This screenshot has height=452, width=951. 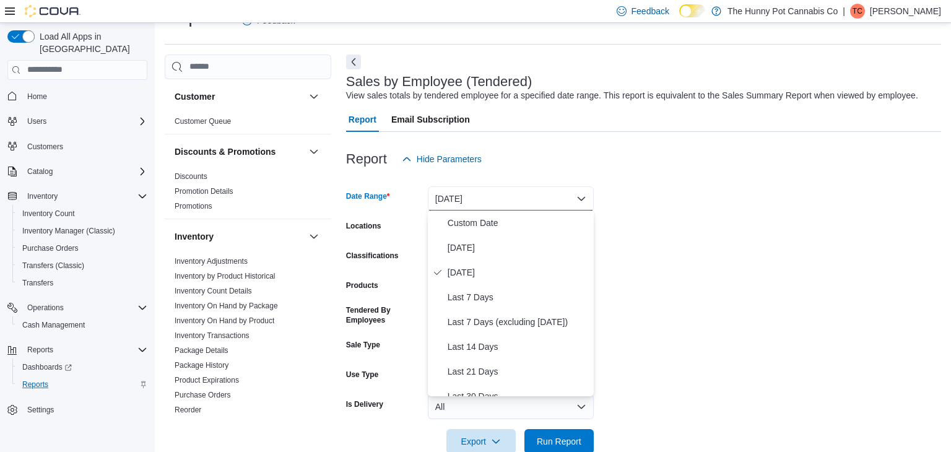 What do you see at coordinates (368, 196) in the screenshot?
I see `label: Date Range` at bounding box center [368, 196].